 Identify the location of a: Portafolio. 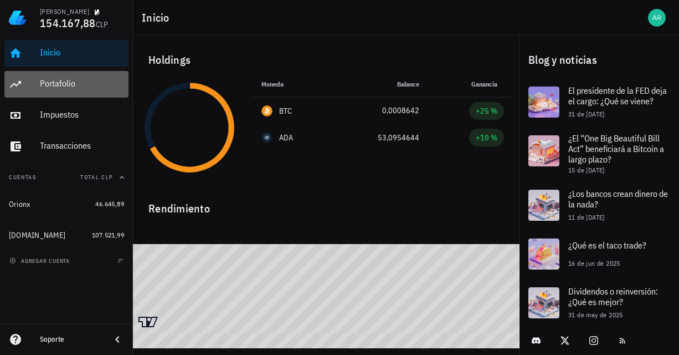
(66, 84).